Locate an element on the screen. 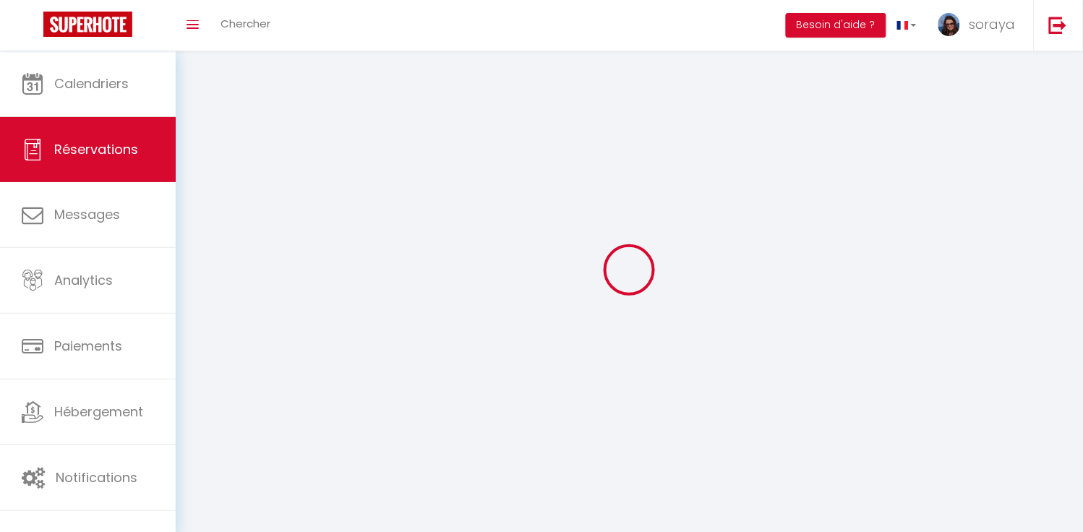 The width and height of the screenshot is (1083, 532). span: soraya is located at coordinates (993, 24).